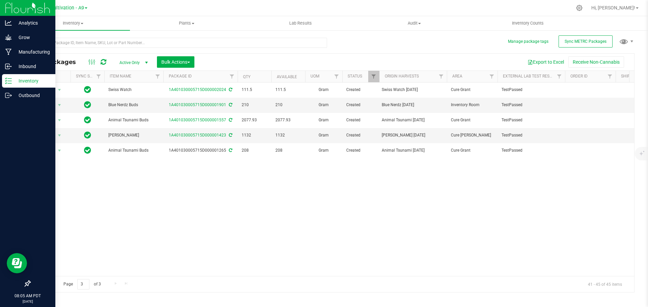  What do you see at coordinates (8, 66) in the screenshot?
I see `inline-svg: Inbound` at bounding box center [8, 66].